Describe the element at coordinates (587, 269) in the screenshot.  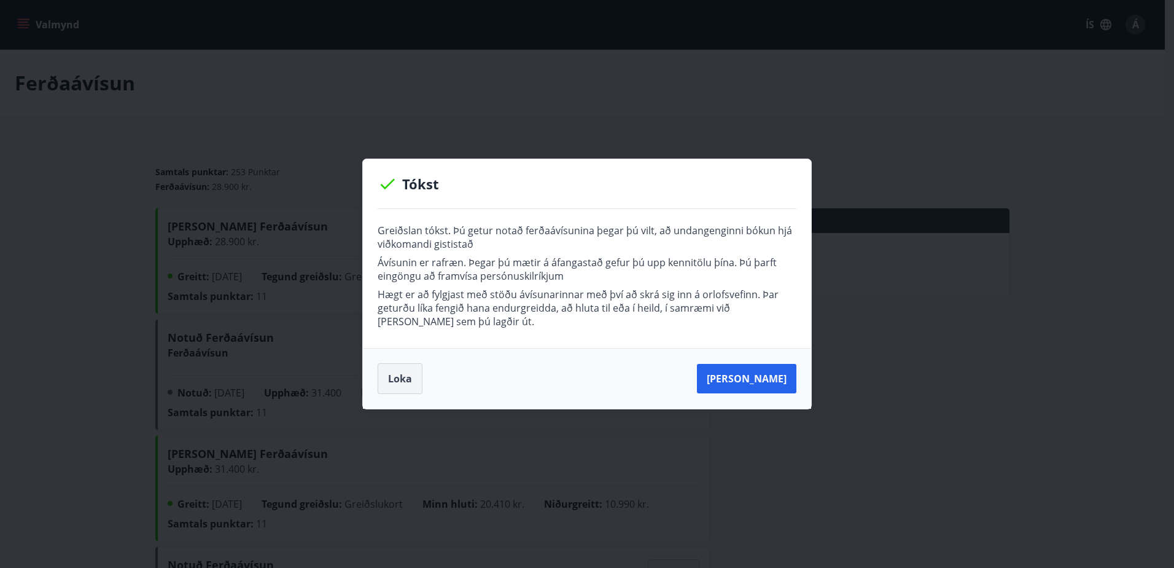
I see `p: Ávísunin er rafræn. Þegar þú mætir á áfangastað gefur þú upp kennitölu þína. Þú þarft eingöngu að...` at that location.